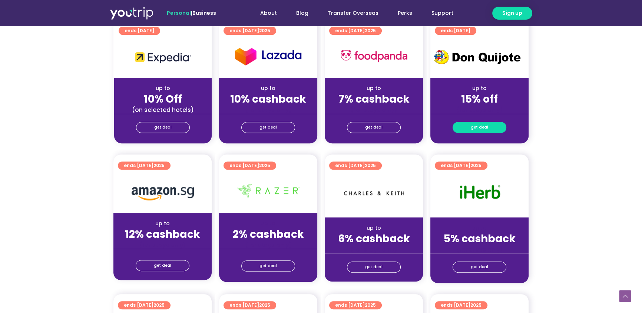 The width and height of the screenshot is (642, 313). I want to click on strong: 7% cashback, so click(374, 99).